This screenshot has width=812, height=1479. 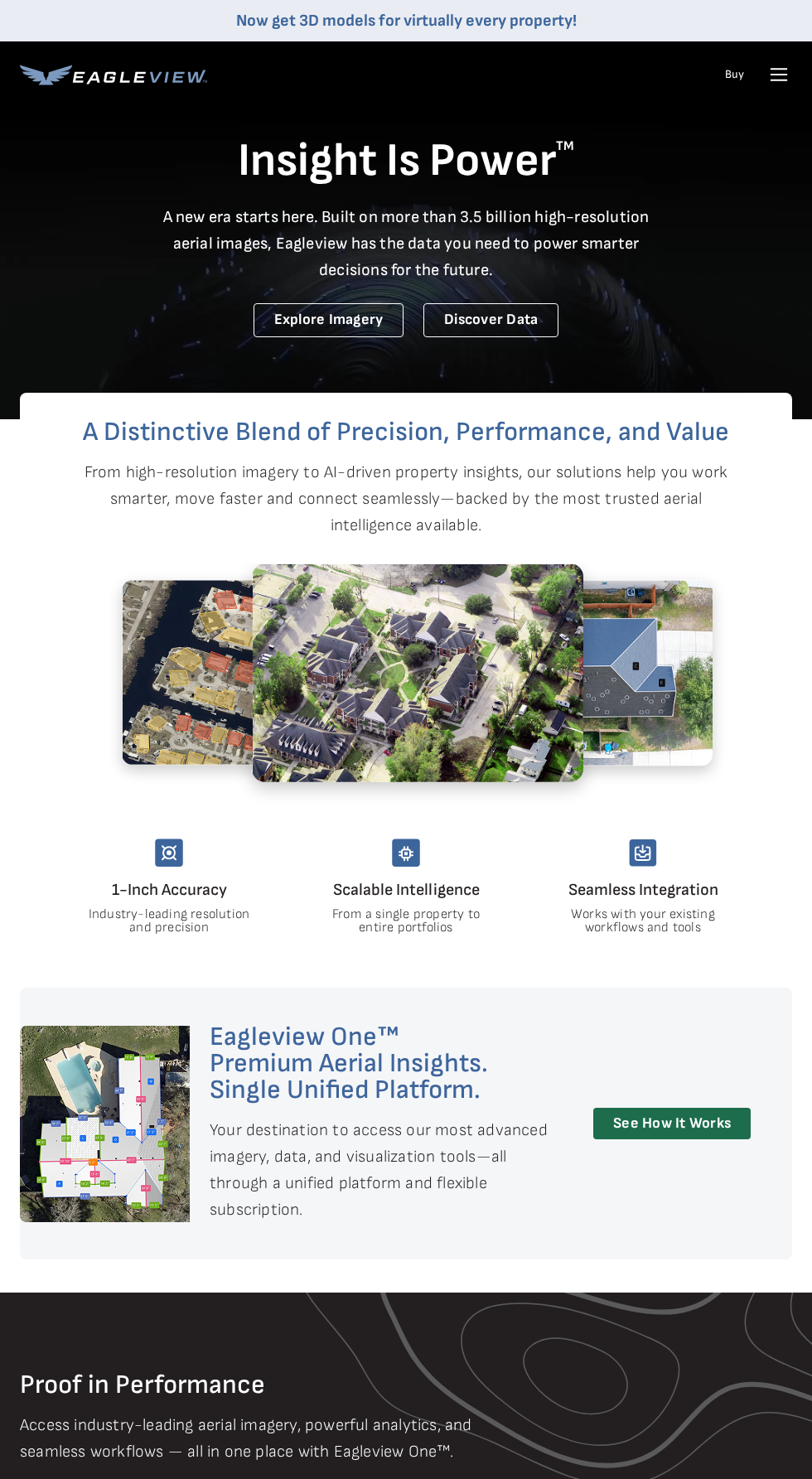 I want to click on img: scalable-intelligency.svg, so click(x=406, y=853).